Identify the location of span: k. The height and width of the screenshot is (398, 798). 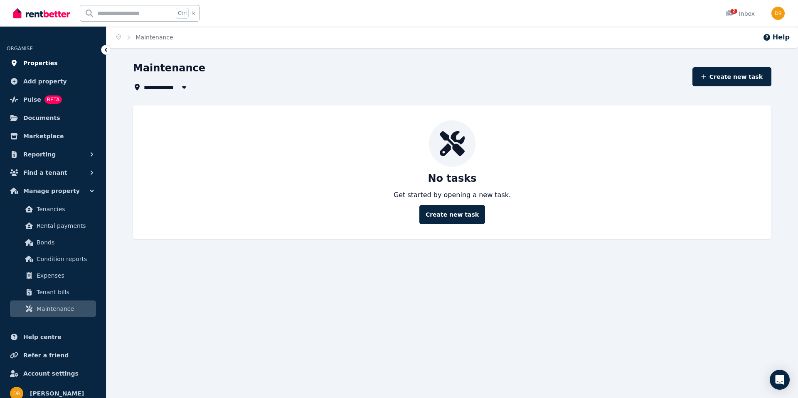
(193, 13).